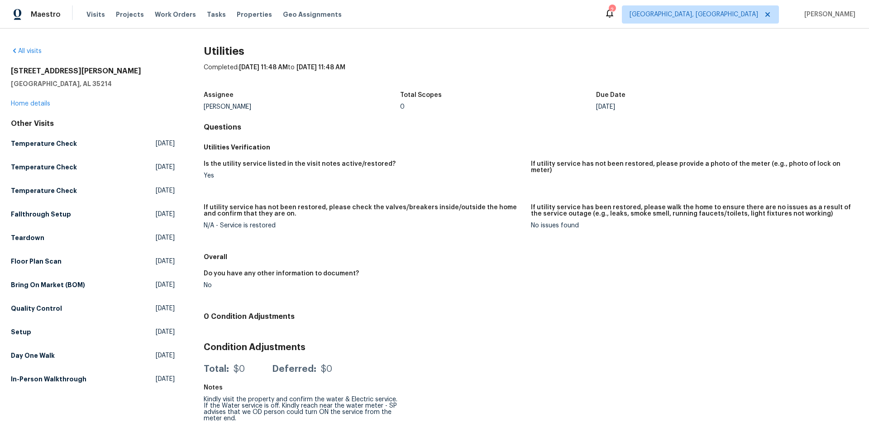 The image size is (869, 428). Describe the element at coordinates (28, 238) in the screenshot. I see `h5: Teardown` at that location.